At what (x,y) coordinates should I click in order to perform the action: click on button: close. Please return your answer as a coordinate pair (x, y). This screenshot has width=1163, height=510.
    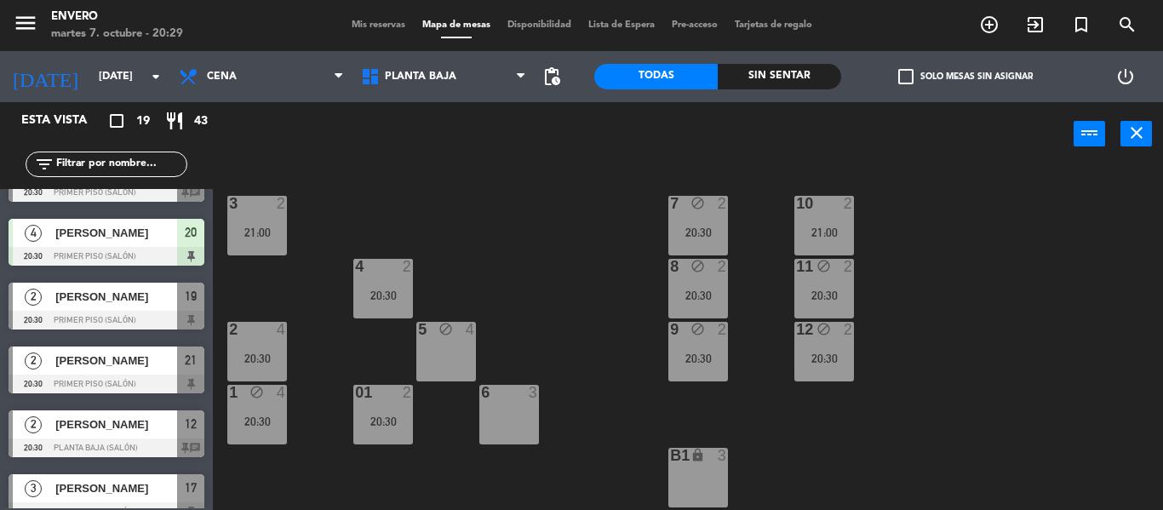
    Looking at the image, I should click on (1135, 134).